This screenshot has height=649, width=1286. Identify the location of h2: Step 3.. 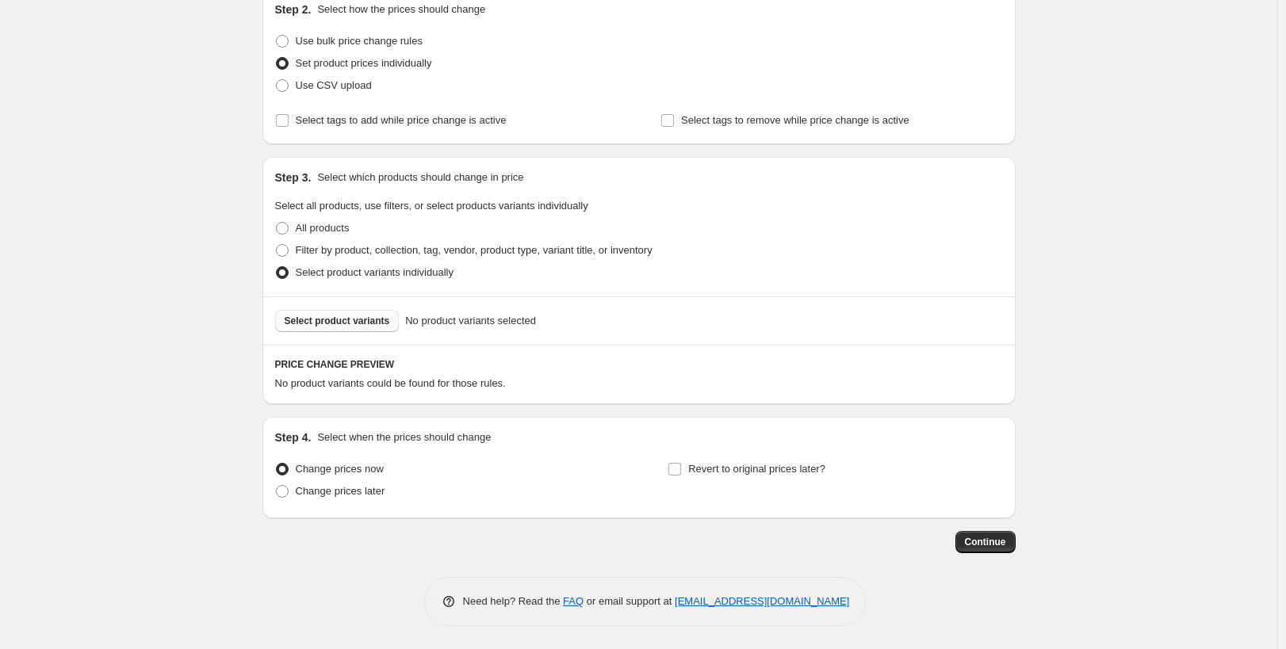
(293, 178).